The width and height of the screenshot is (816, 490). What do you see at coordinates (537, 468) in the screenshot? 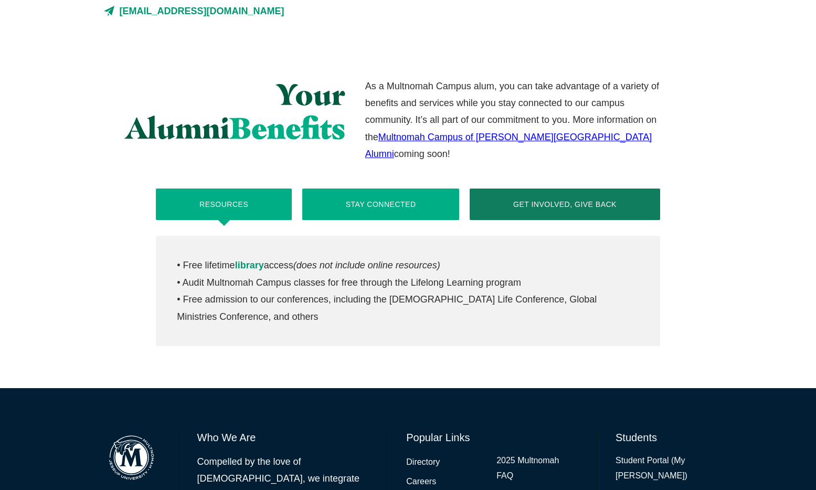
I see `a: 2025 Multnomah FAQ` at bounding box center [537, 468].